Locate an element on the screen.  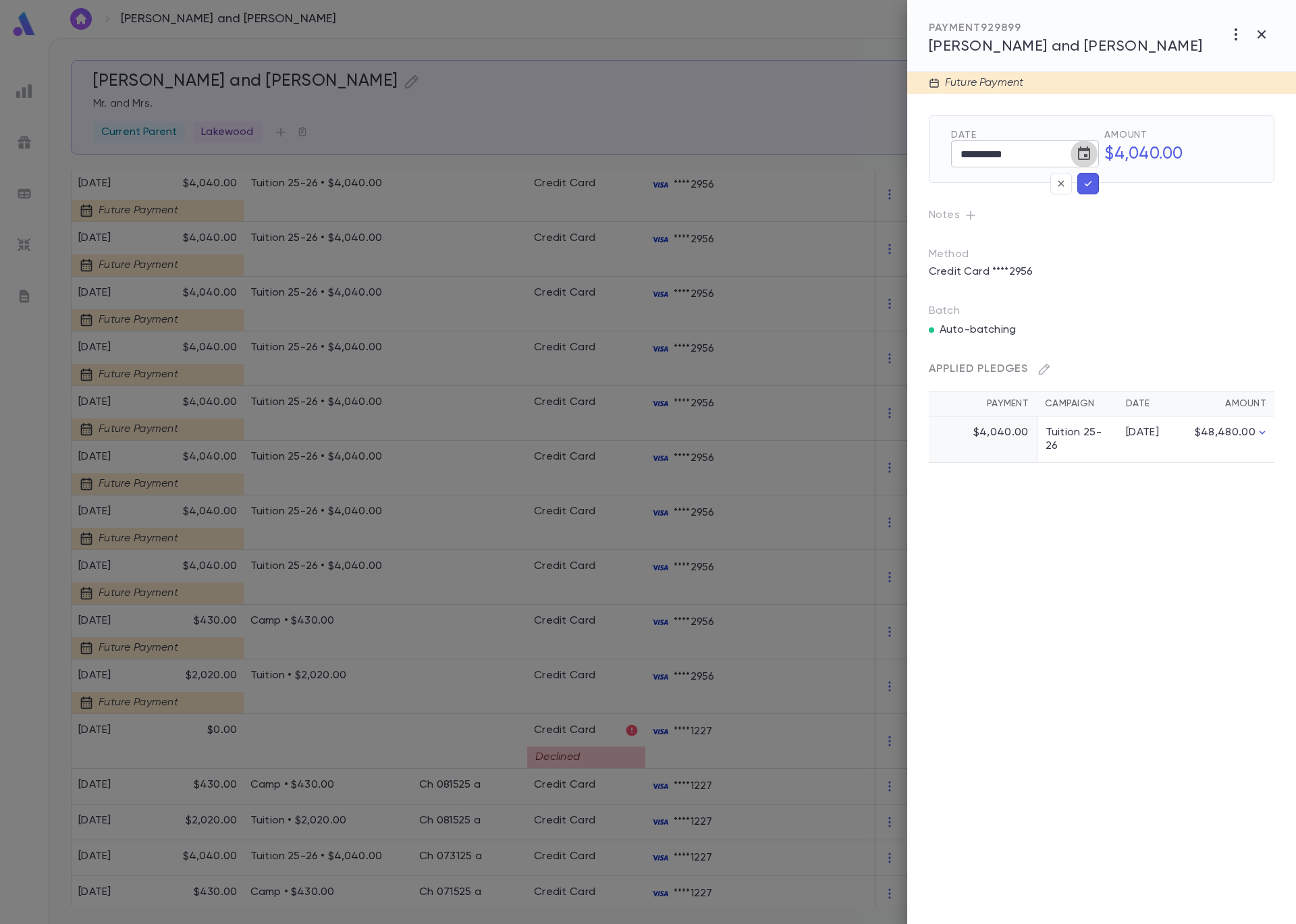
th: Date is located at coordinates (1152, 404).